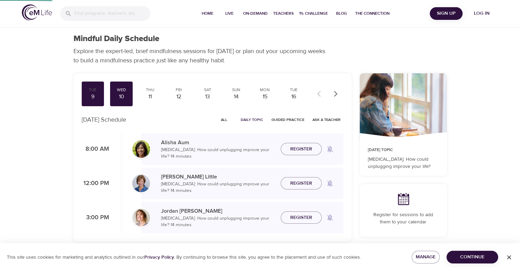 Image resolution: width=520 pixels, height=271 pixels. I want to click on div: 14, so click(236, 96).